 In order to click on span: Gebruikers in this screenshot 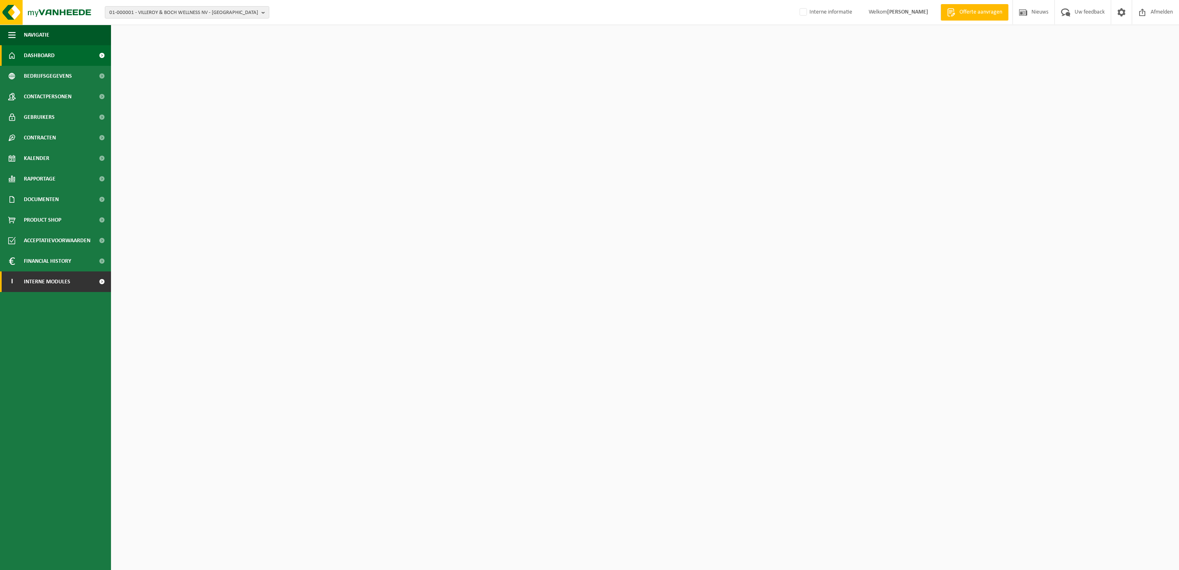, I will do `click(39, 117)`.